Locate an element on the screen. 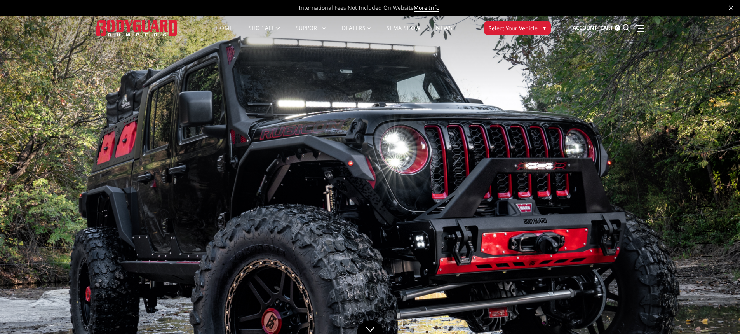  a: Home is located at coordinates (224, 33).